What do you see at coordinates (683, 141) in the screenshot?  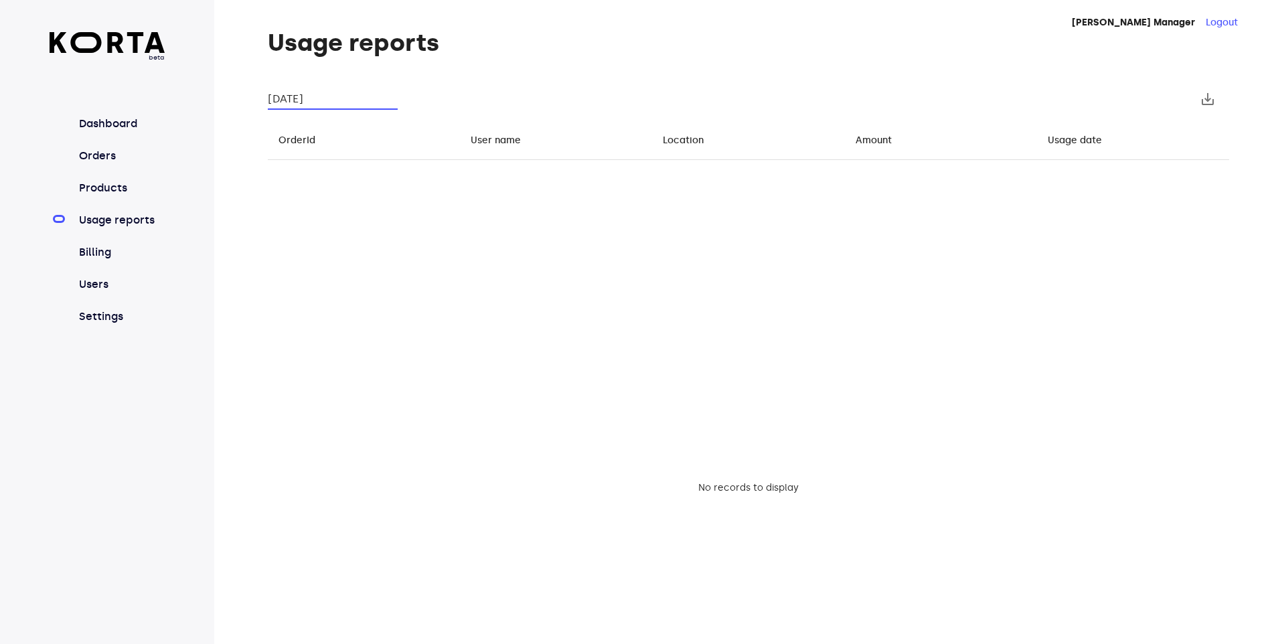 I see `div: Location` at bounding box center [683, 141].